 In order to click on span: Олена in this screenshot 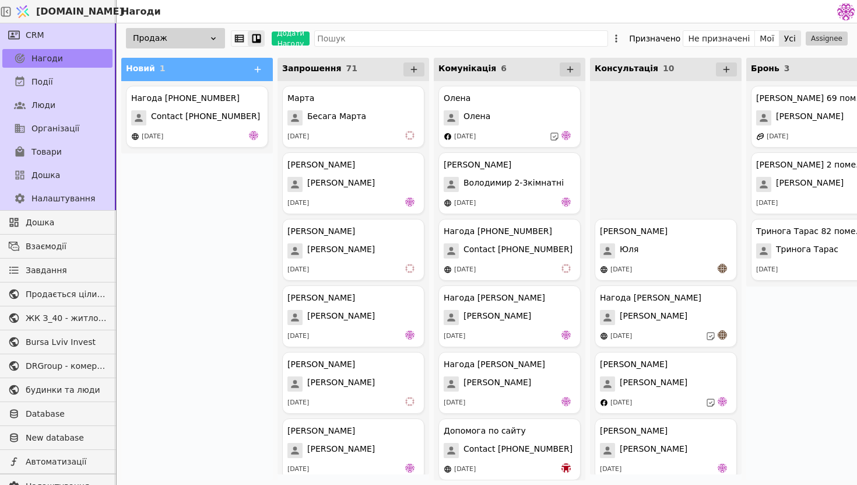, I will do `click(477, 118)`.